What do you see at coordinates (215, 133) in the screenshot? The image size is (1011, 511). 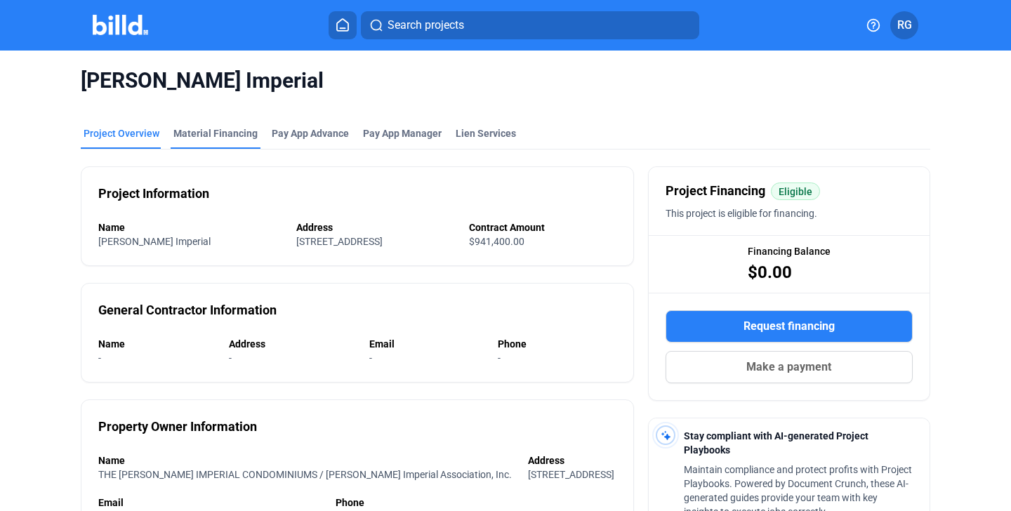 I see `div: Material Financing` at bounding box center [215, 133].